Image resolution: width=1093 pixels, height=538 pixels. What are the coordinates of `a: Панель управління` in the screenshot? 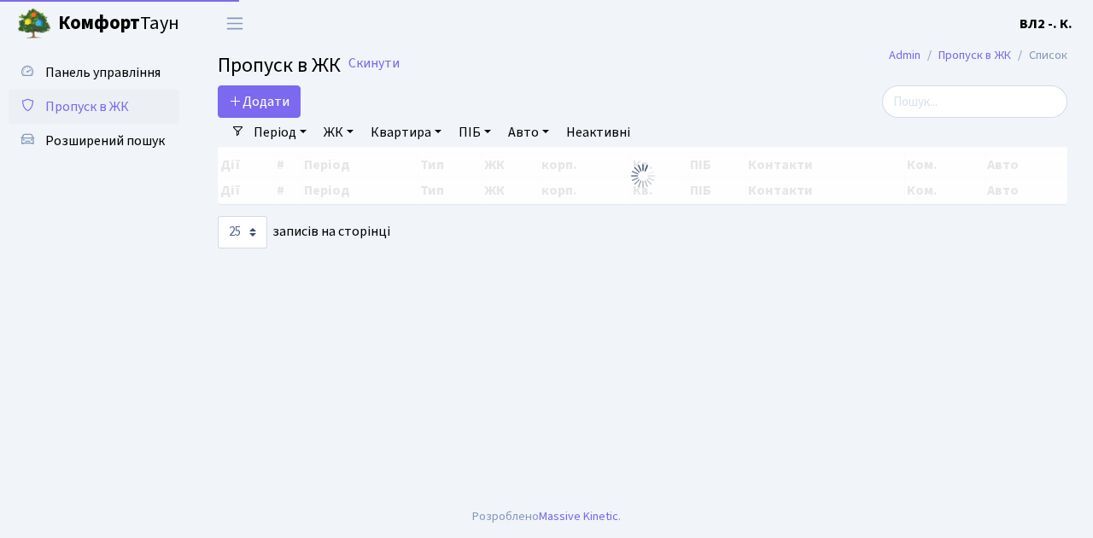 It's located at (94, 73).